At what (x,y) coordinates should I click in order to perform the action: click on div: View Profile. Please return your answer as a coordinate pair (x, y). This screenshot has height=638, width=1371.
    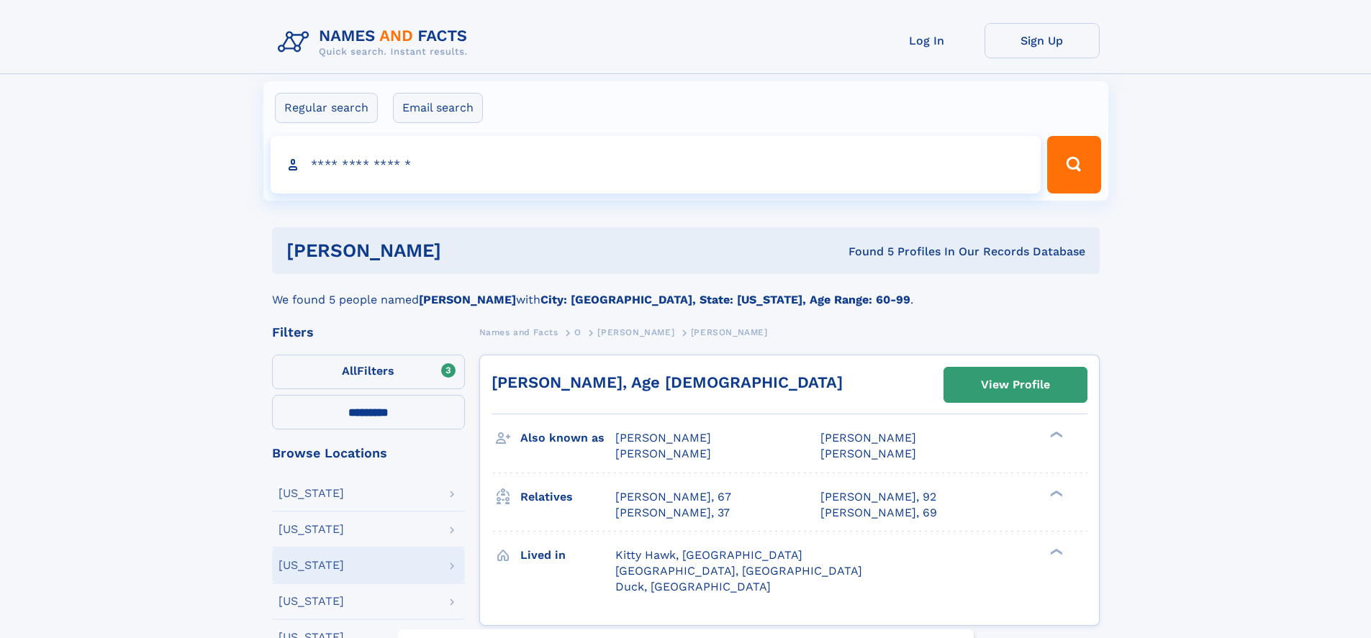
    Looking at the image, I should click on (1015, 385).